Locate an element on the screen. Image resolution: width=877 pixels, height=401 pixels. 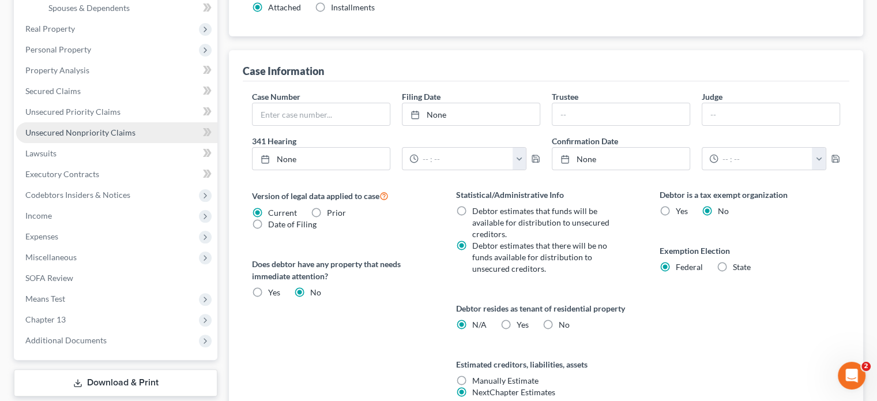
span: Means Test is located at coordinates (45, 298).